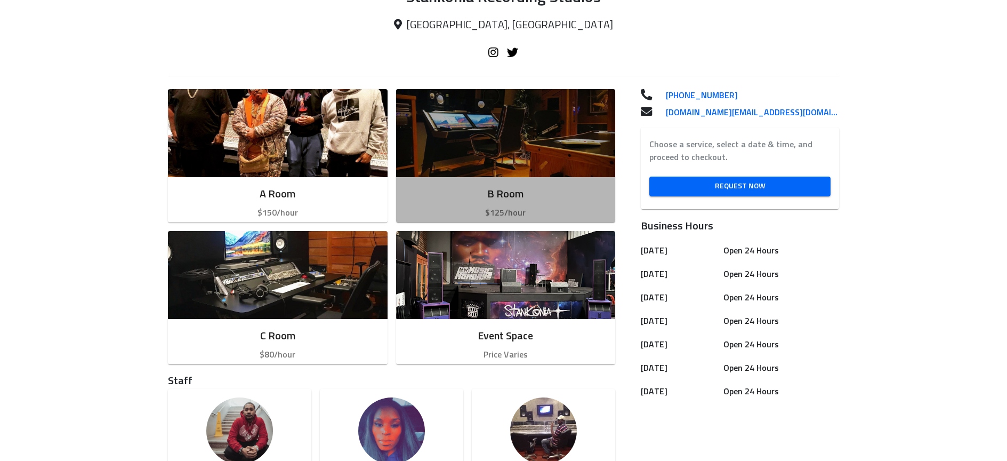  I want to click on button: A Room$150/hour, so click(278, 156).